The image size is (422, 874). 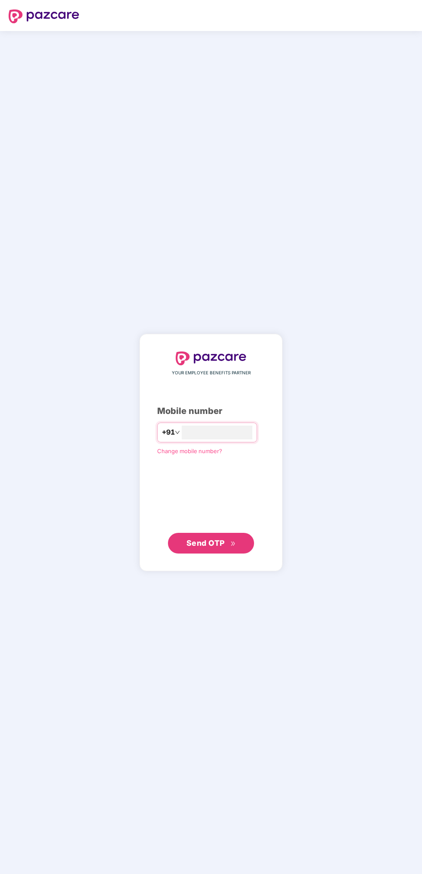 I want to click on span: +91, so click(x=168, y=432).